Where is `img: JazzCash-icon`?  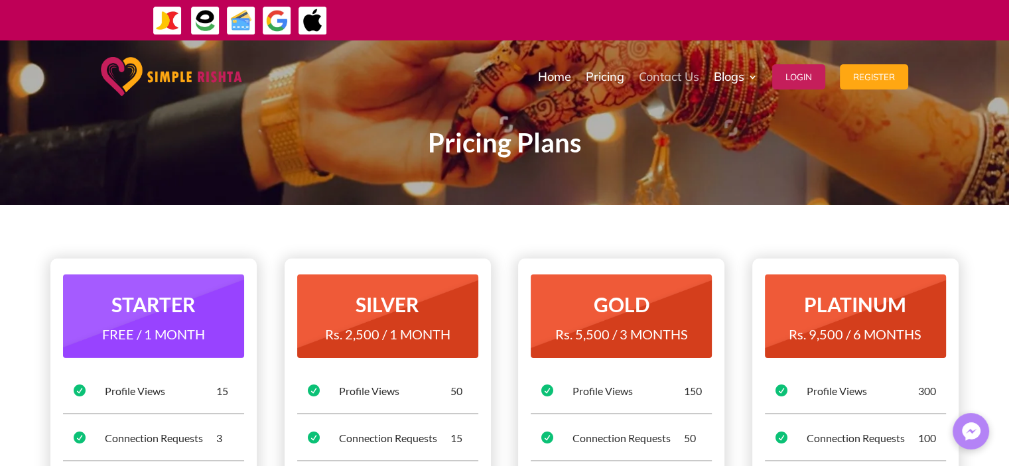
img: JazzCash-icon is located at coordinates (167, 21).